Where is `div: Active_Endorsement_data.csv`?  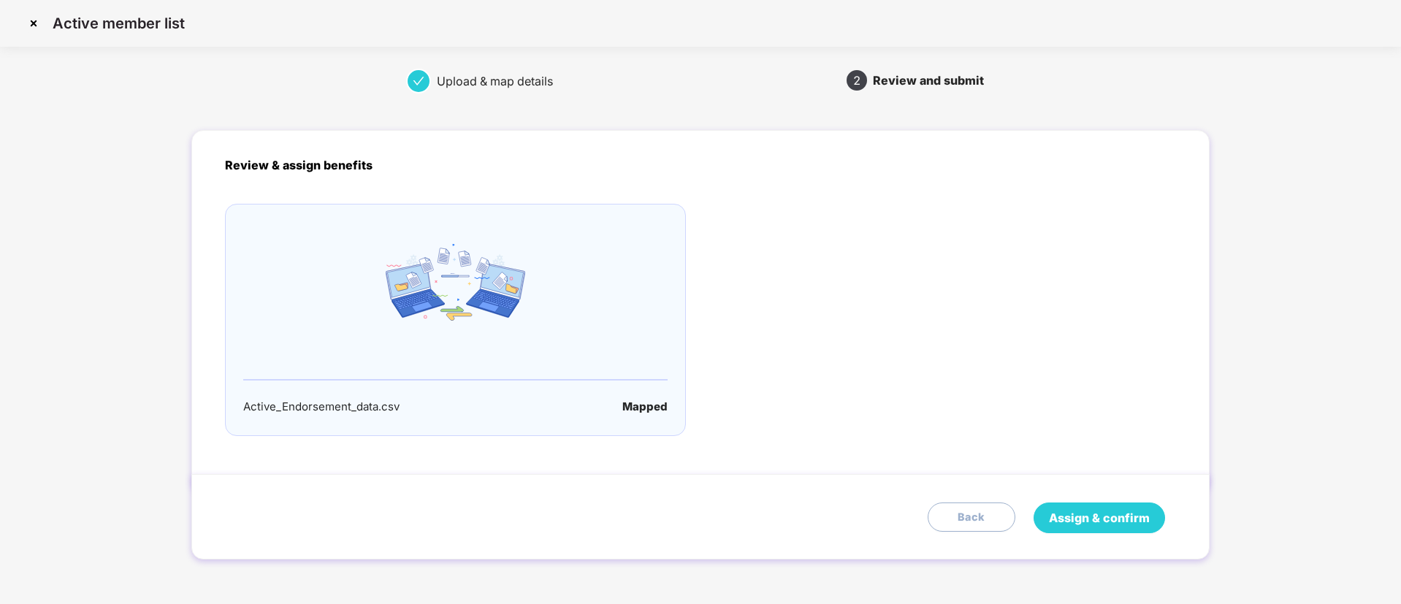 div: Active_Endorsement_data.csv is located at coordinates (322, 407).